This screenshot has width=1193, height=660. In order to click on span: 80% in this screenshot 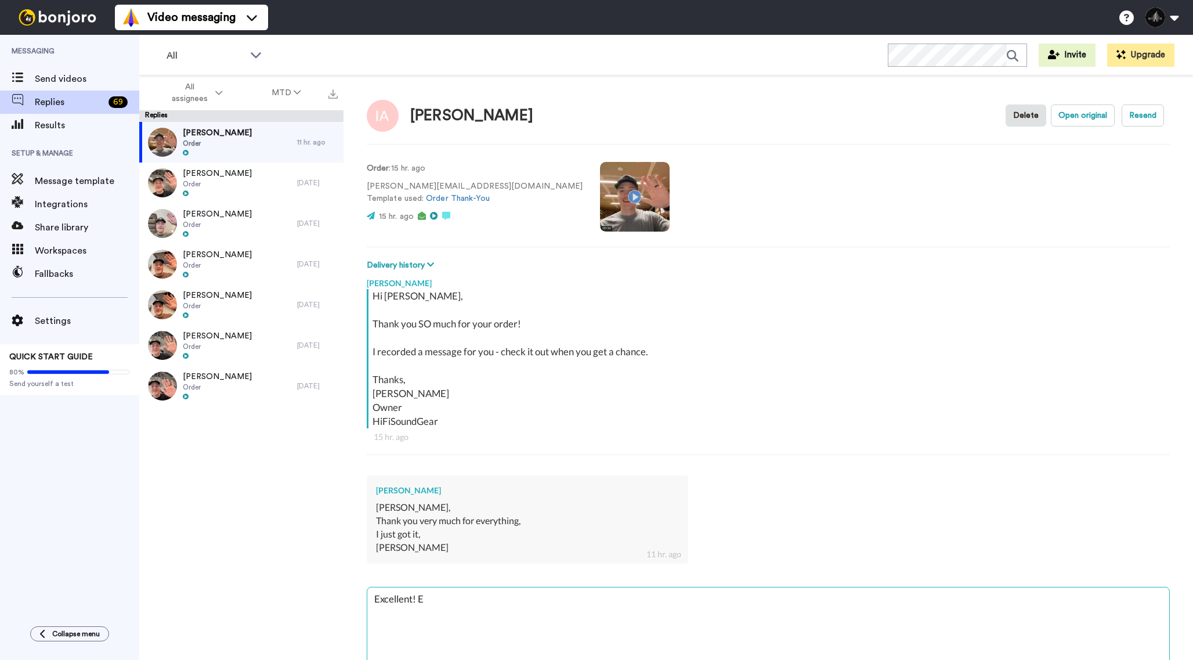, I will do `click(17, 372)`.